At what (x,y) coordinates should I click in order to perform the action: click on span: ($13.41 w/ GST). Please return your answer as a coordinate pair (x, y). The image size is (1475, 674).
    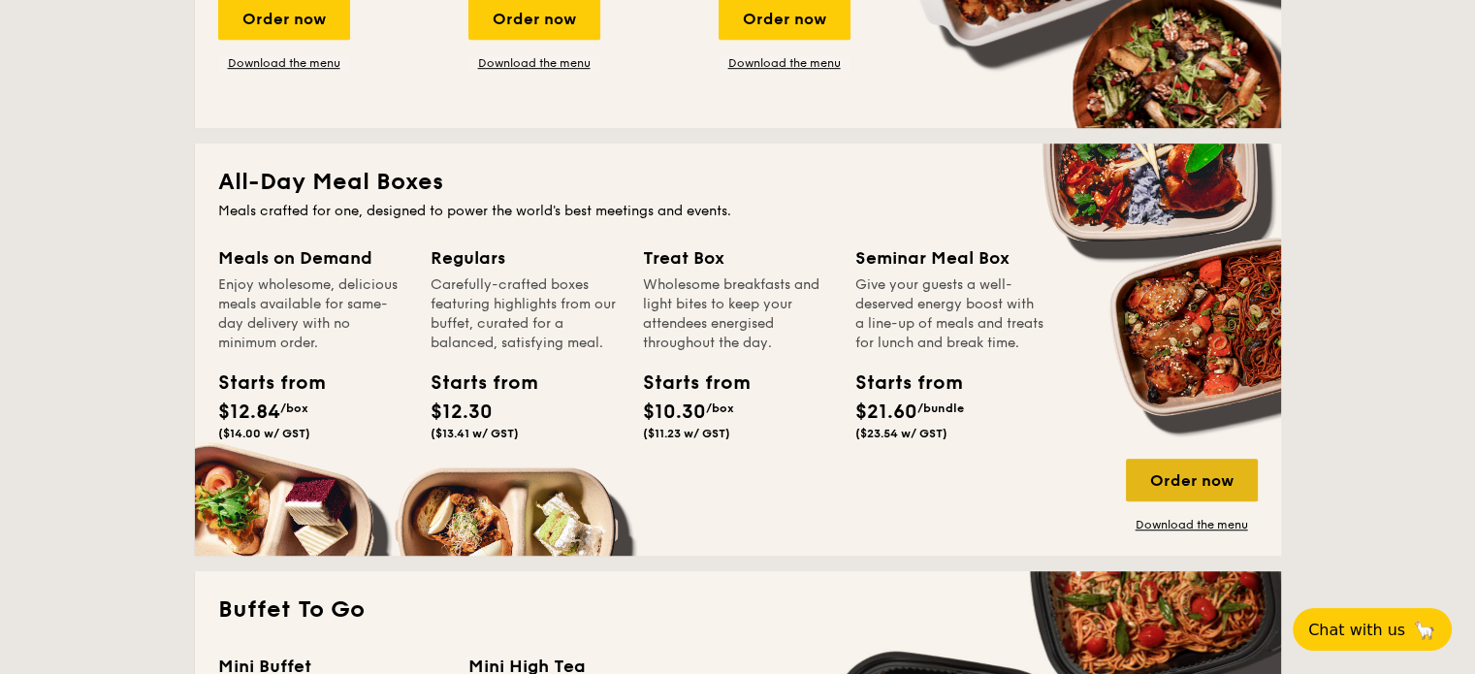
    Looking at the image, I should click on (474, 433).